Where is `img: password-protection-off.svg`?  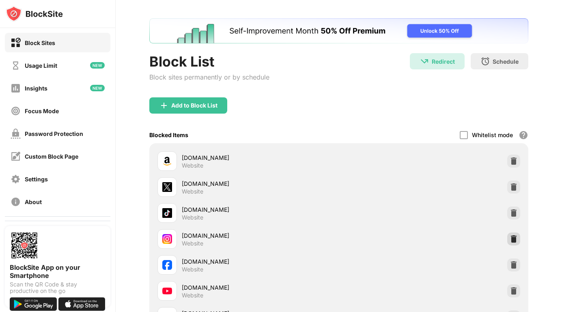
img: password-protection-off.svg is located at coordinates (15, 134).